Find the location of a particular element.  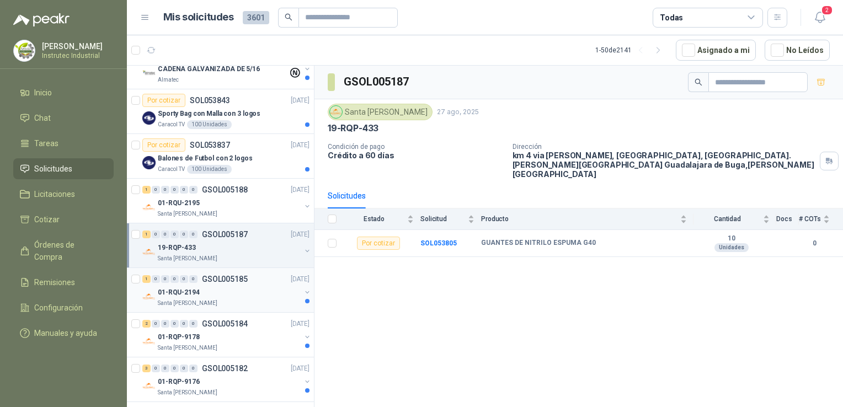

p: SOL053837 is located at coordinates (210, 145).